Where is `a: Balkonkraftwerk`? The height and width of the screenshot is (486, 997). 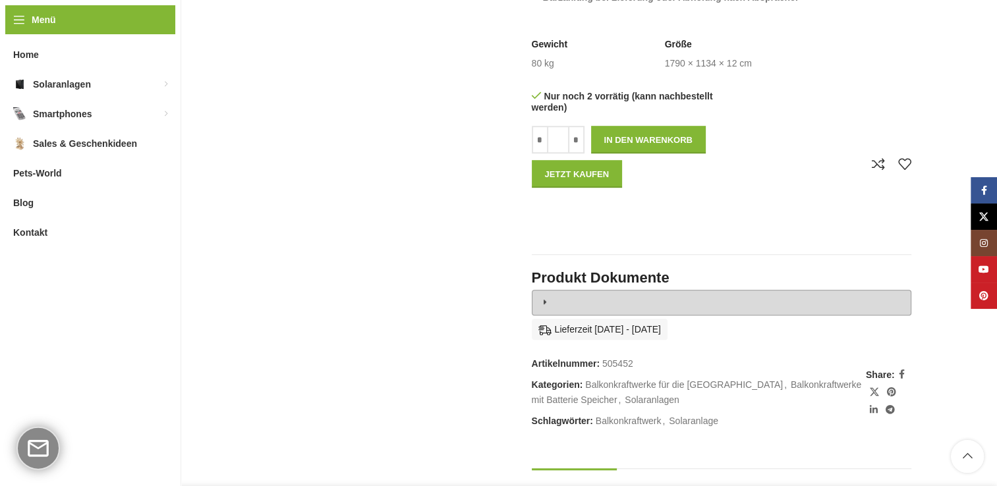
a: Balkonkraftwerk is located at coordinates (628, 421).